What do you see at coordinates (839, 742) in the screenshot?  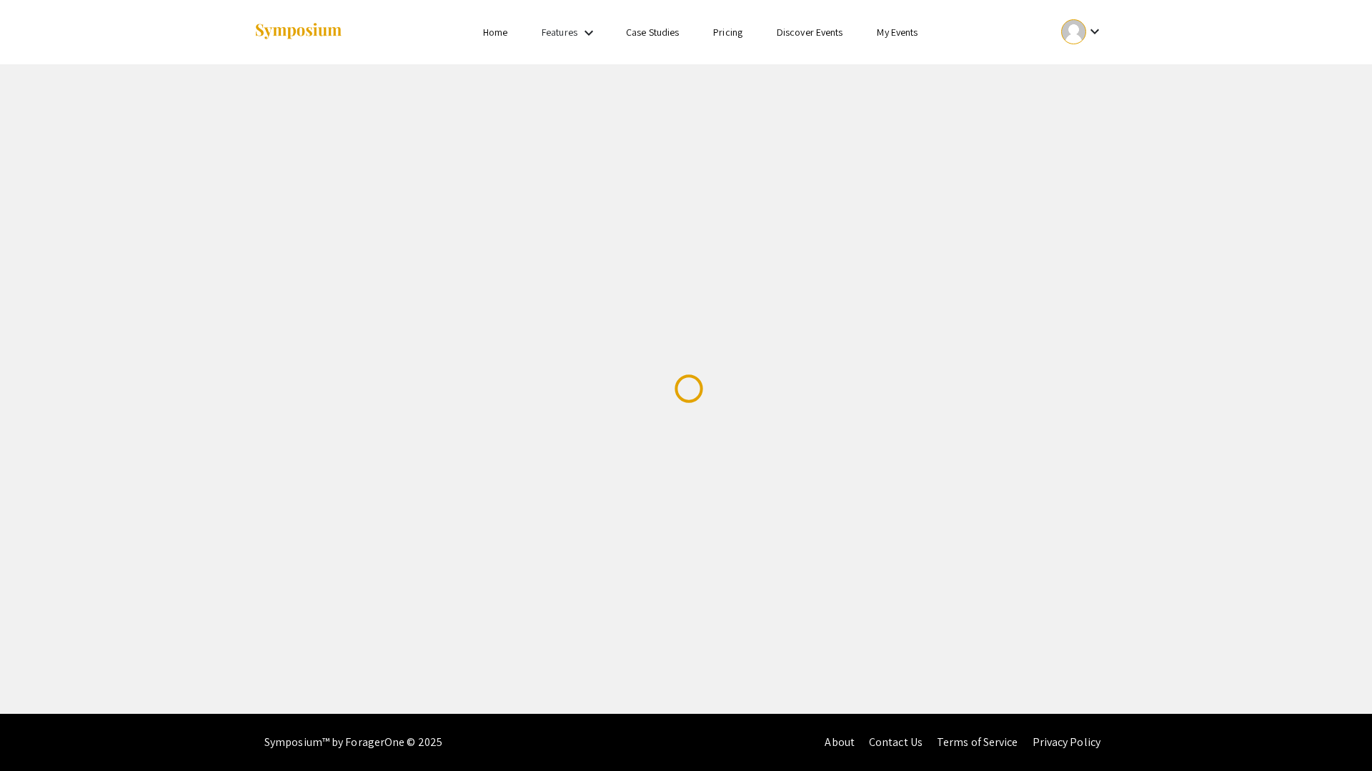 I see `a: About` at bounding box center [839, 742].